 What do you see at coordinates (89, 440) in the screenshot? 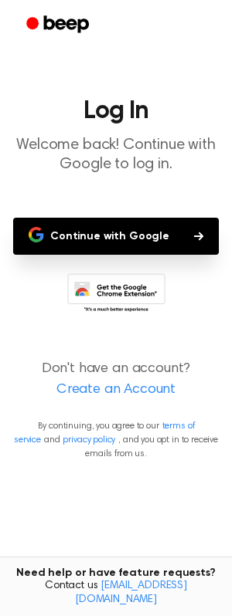
I see `a: privacy policy` at bounding box center [89, 440].